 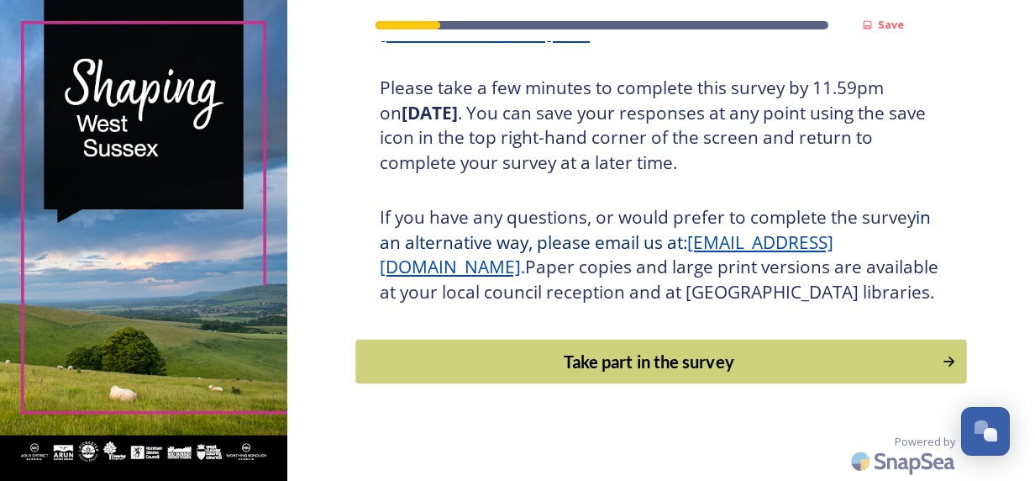 I want to click on button: Continue, so click(x=660, y=361).